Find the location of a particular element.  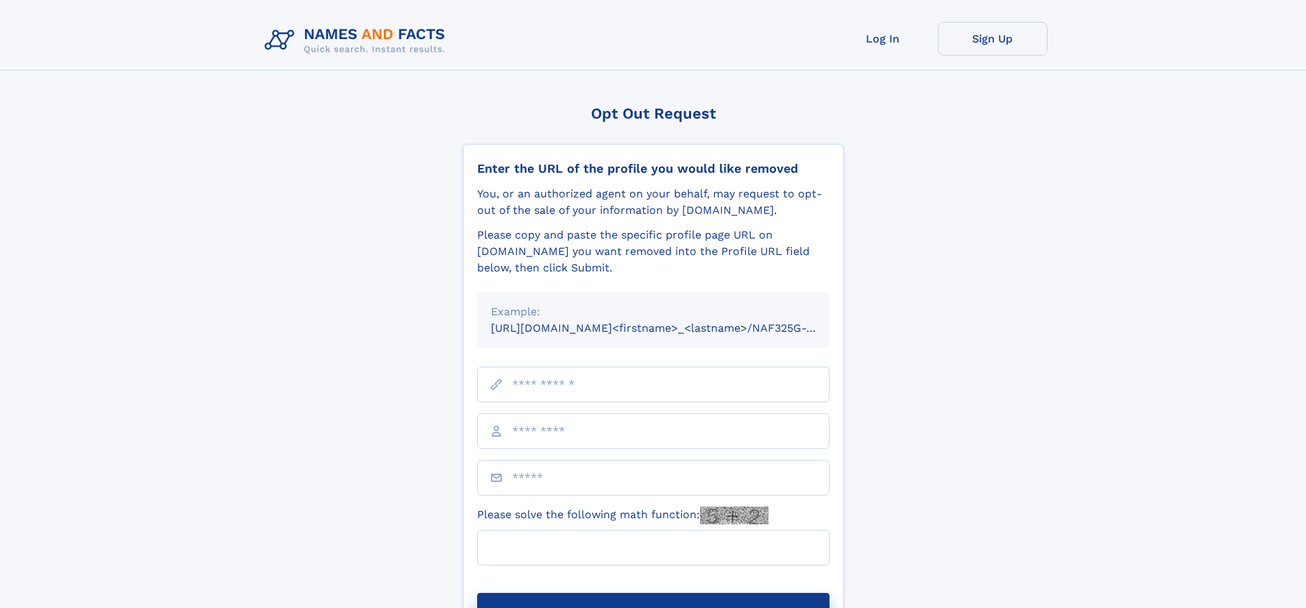

a: Sign Up is located at coordinates (993, 38).